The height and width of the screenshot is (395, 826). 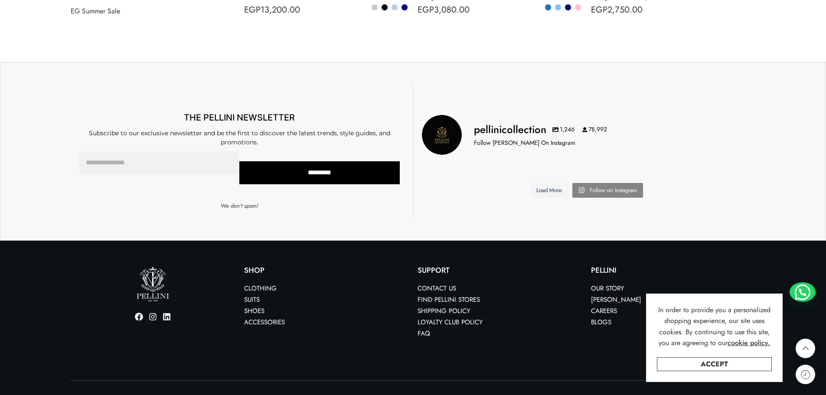 What do you see at coordinates (327, 270) in the screenshot?
I see `p: Shop` at bounding box center [327, 270].